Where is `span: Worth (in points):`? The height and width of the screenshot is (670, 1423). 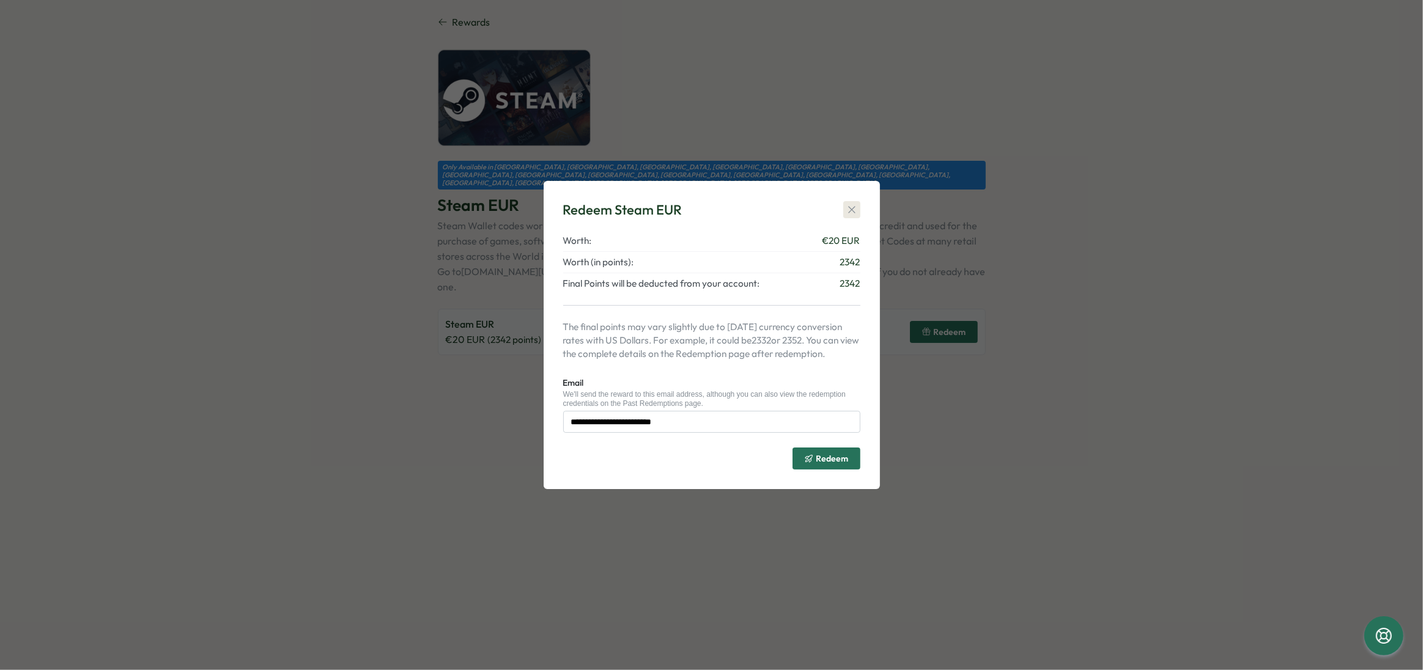
span: Worth (in points): is located at coordinates (599, 262).